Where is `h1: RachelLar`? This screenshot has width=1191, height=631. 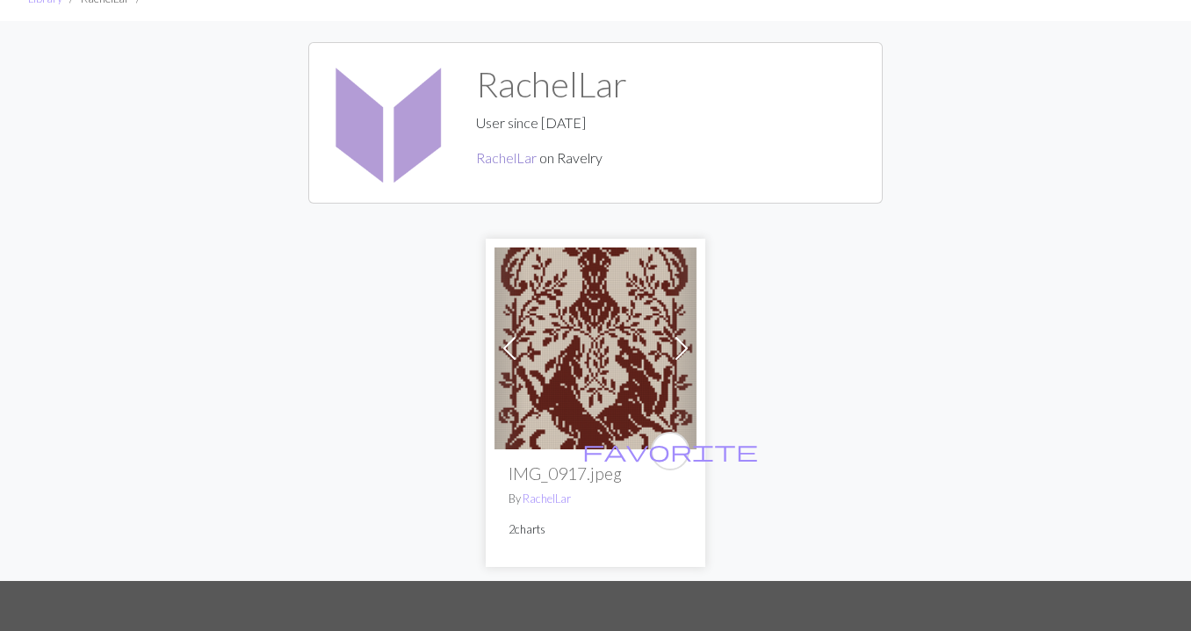
h1: RachelLar is located at coordinates (552, 84).